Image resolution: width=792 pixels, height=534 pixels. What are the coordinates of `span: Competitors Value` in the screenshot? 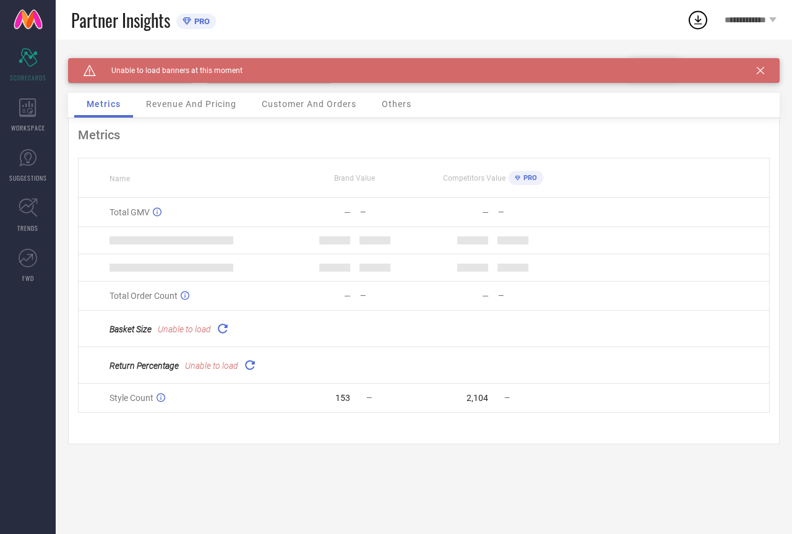 It's located at (474, 178).